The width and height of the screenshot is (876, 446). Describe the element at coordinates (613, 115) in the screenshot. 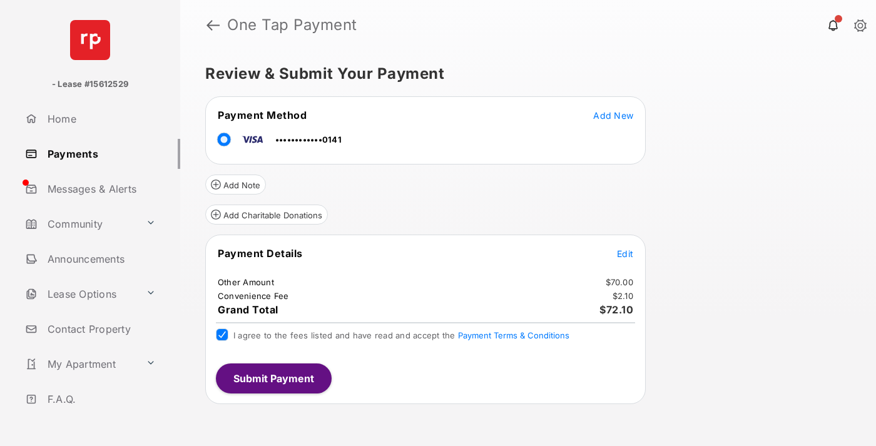

I see `button: Add New` at that location.